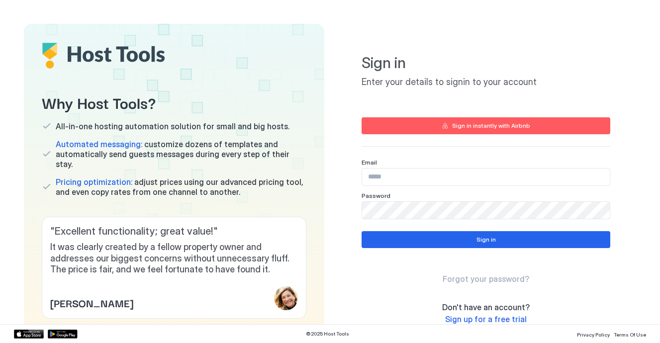 The height and width of the screenshot is (343, 660). Describe the element at coordinates (286, 298) in the screenshot. I see `div: profile` at that location.